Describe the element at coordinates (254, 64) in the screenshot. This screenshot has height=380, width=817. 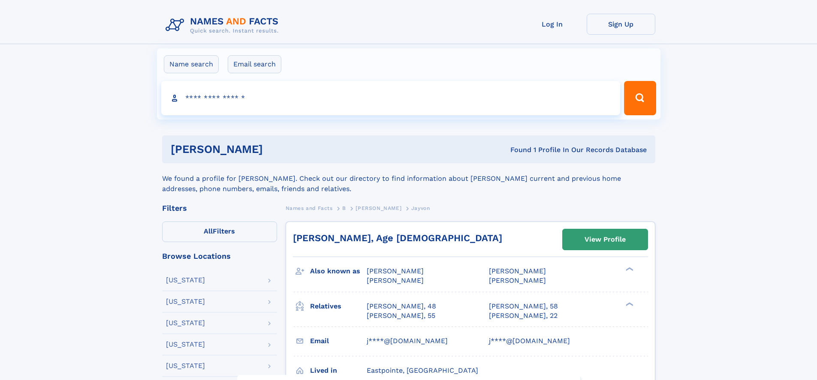
I see `label: Email search` at that location.